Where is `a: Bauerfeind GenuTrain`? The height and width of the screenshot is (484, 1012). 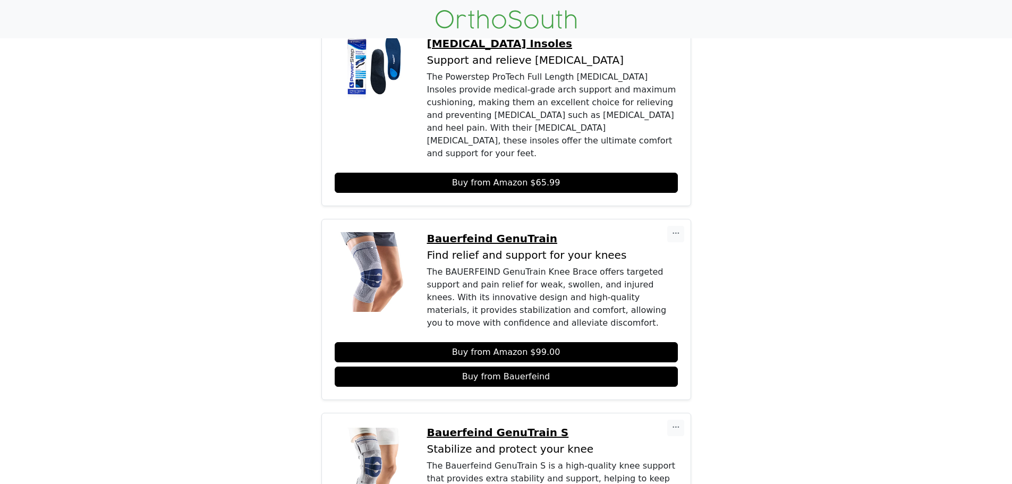
a: Bauerfeind GenuTrain is located at coordinates (553, 239).